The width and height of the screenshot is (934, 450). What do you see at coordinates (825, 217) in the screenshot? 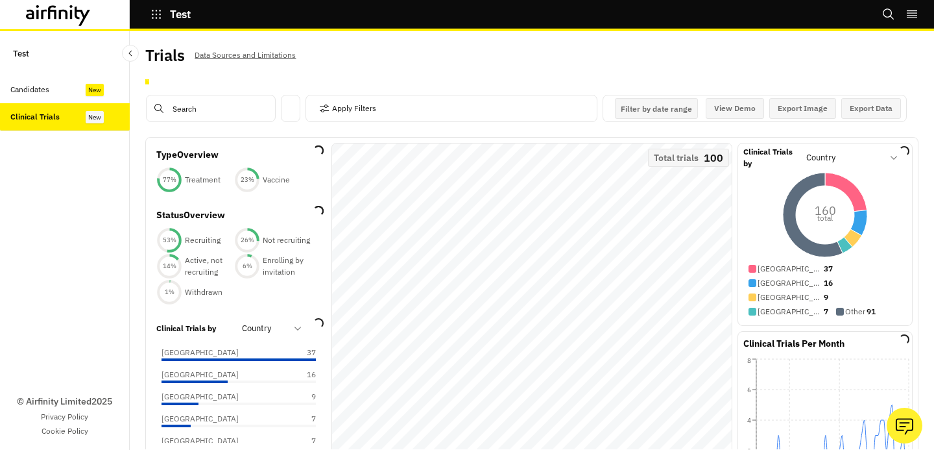
I see `tspan: total` at bounding box center [825, 217].